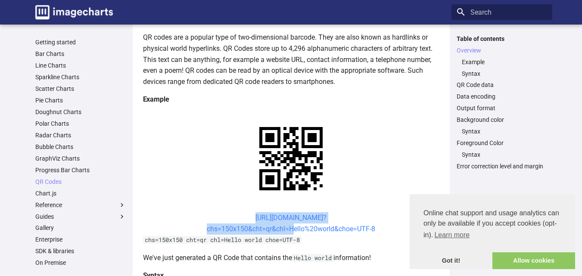 The image size is (582, 276). What do you see at coordinates (81, 54) in the screenshot?
I see `a: Bar Charts` at bounding box center [81, 54].